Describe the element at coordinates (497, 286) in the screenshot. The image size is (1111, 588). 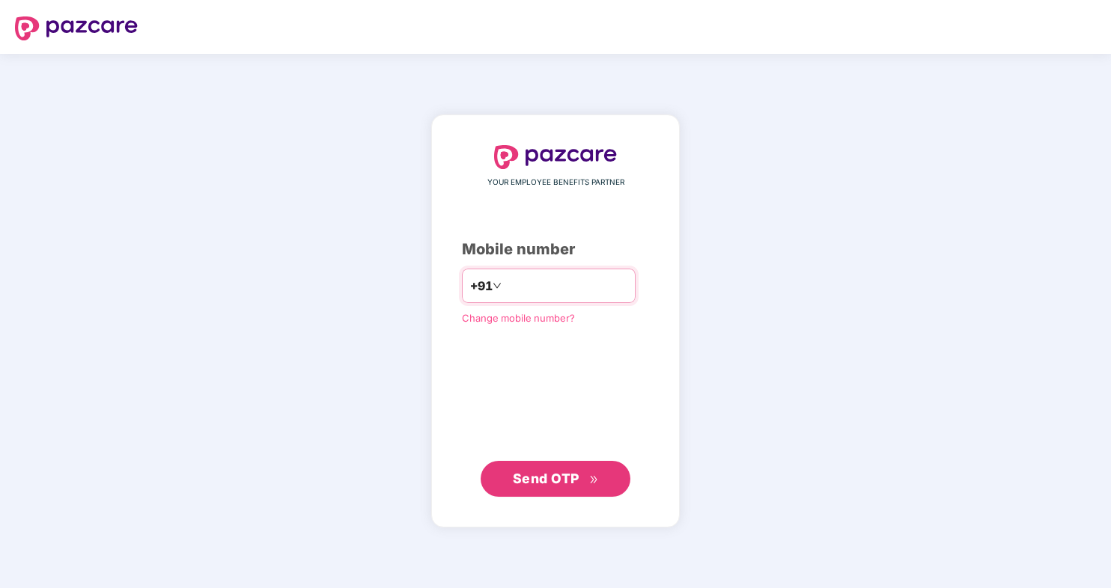
I see `span: down` at that location.